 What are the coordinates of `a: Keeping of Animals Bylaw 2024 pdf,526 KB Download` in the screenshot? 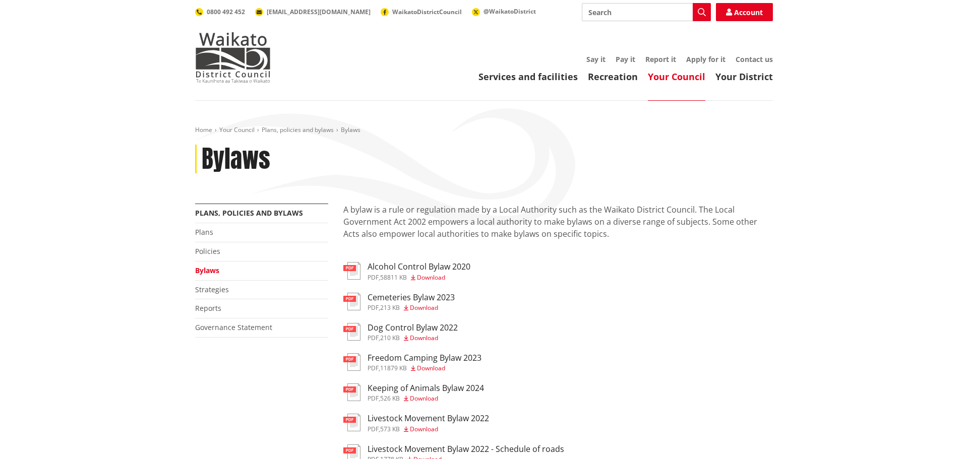 It's located at (413, 393).